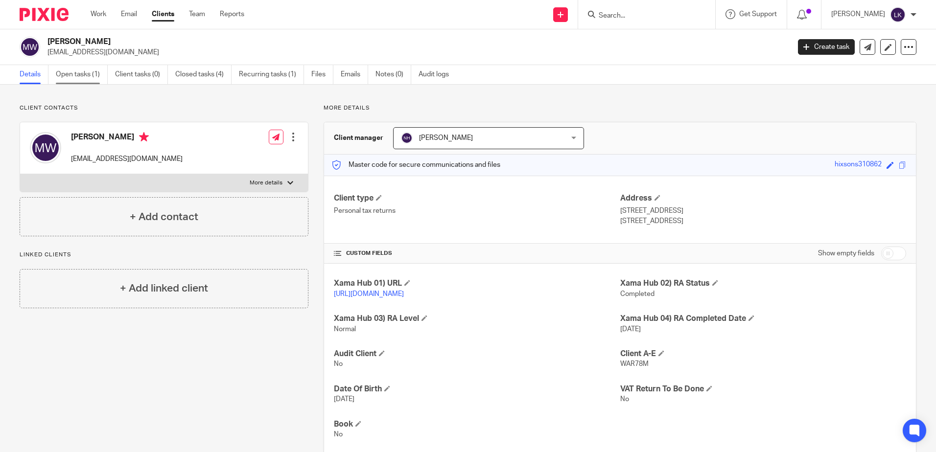 The image size is (936, 452). I want to click on p: Master code for secure communications and files, so click(416, 165).